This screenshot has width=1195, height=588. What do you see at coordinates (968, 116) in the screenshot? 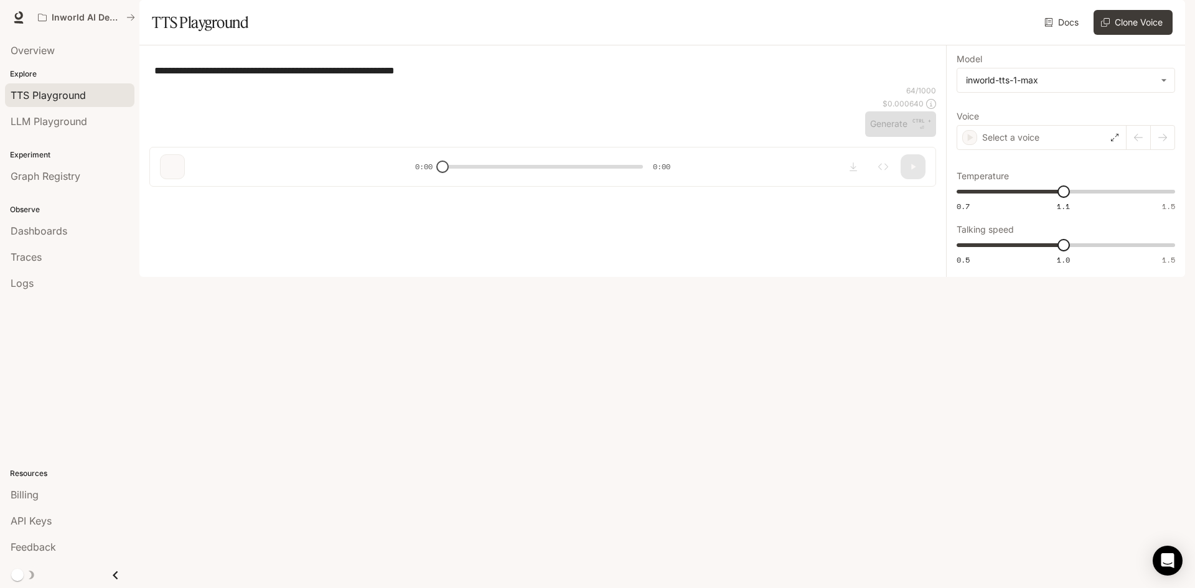
I see `p: Voice` at bounding box center [968, 116].